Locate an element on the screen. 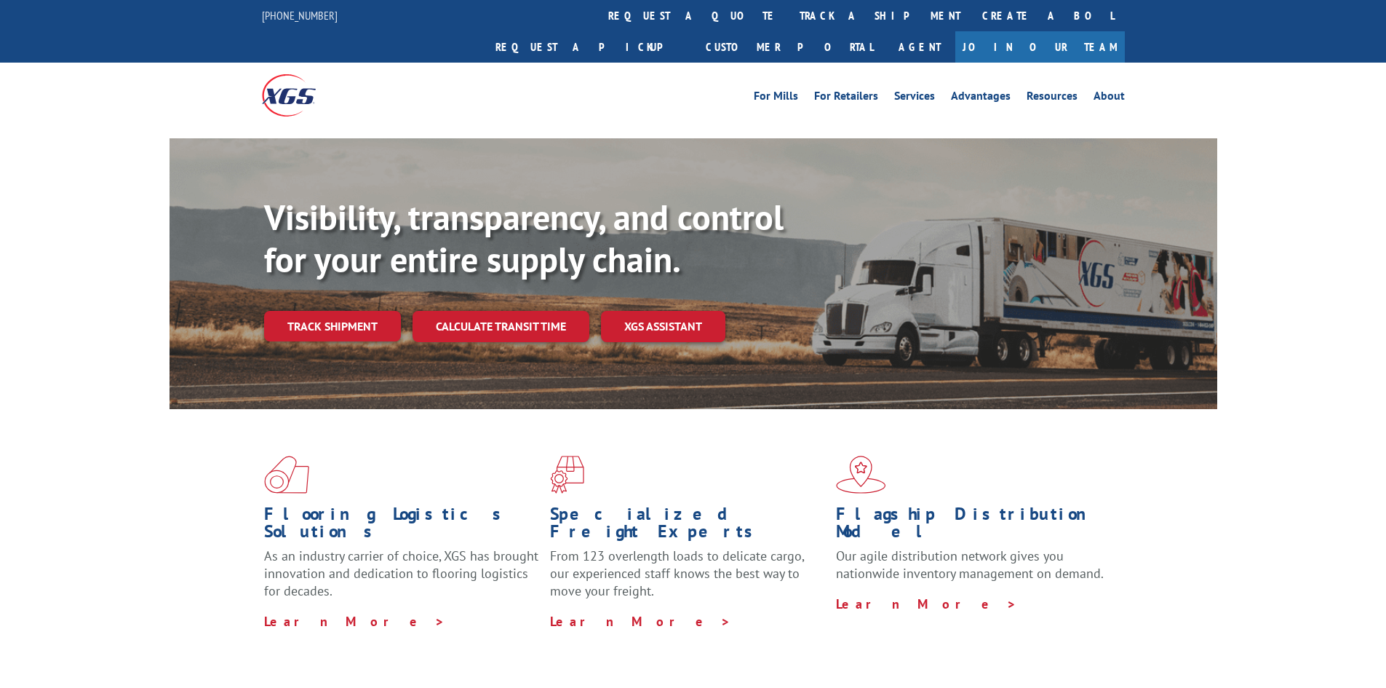  h1: Flooring Logistics Solutions is located at coordinates (402, 526).